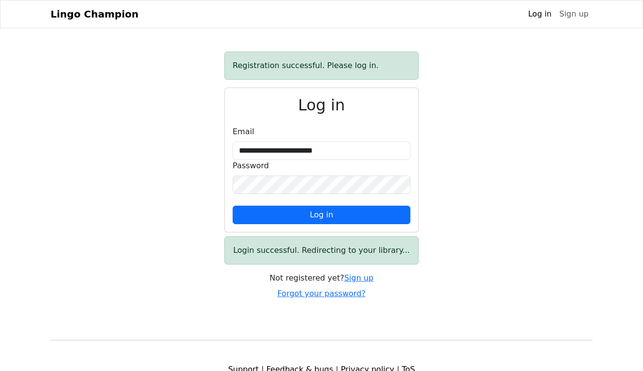  I want to click on div: Login successful. Redirecting to your library..., so click(322, 250).